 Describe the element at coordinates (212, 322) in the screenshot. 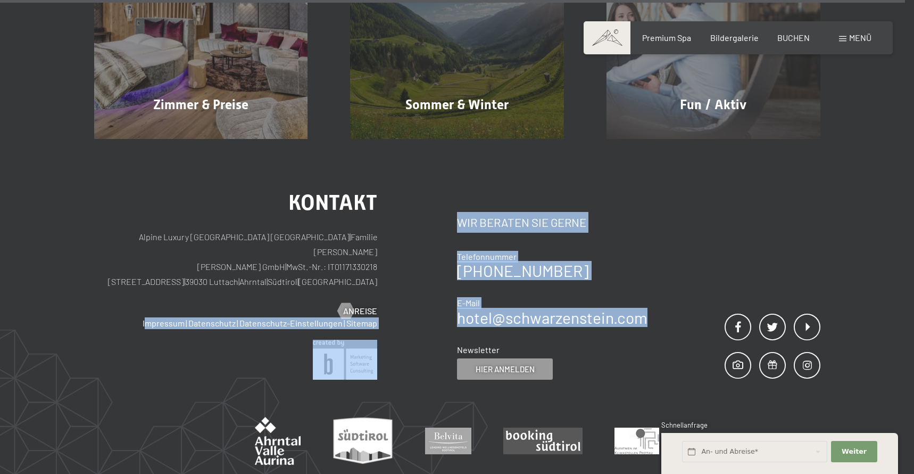

I see `a: Datenschutz` at that location.